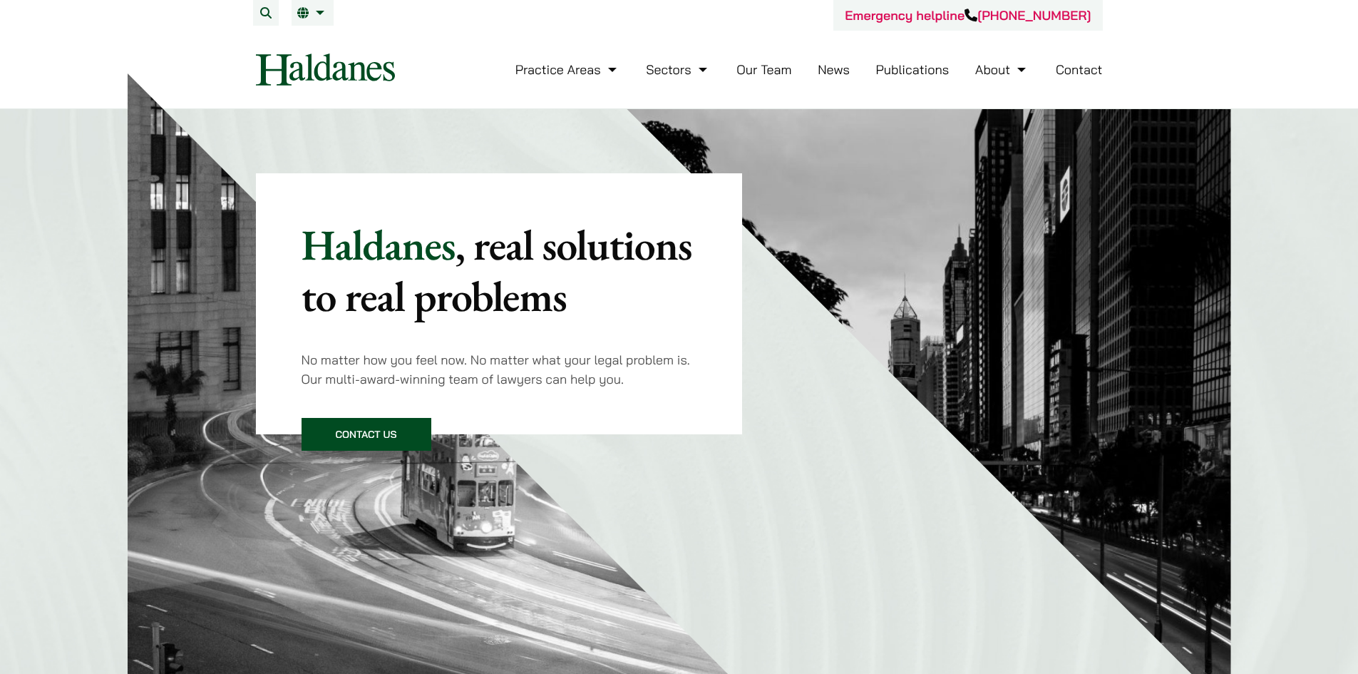  I want to click on p: No matter how you feel now. No matter what your legal problem is. Our multi-award-winning team of..., so click(499, 369).